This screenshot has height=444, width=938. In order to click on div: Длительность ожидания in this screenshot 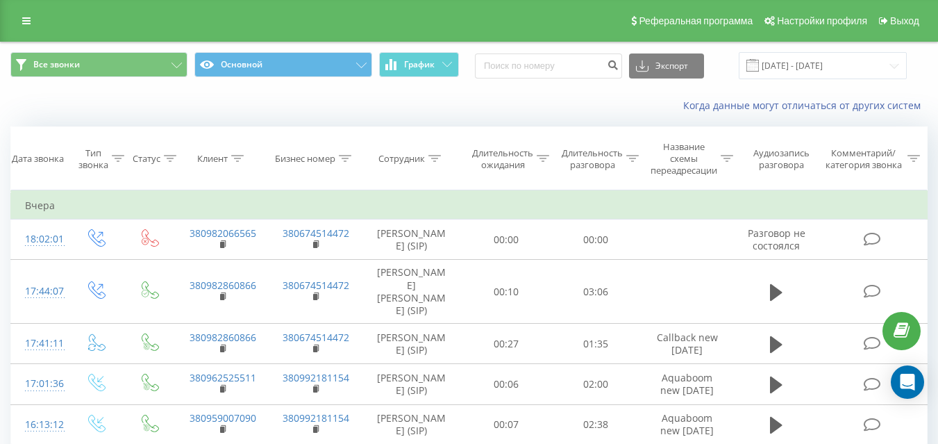, I will do `click(503, 159)`.